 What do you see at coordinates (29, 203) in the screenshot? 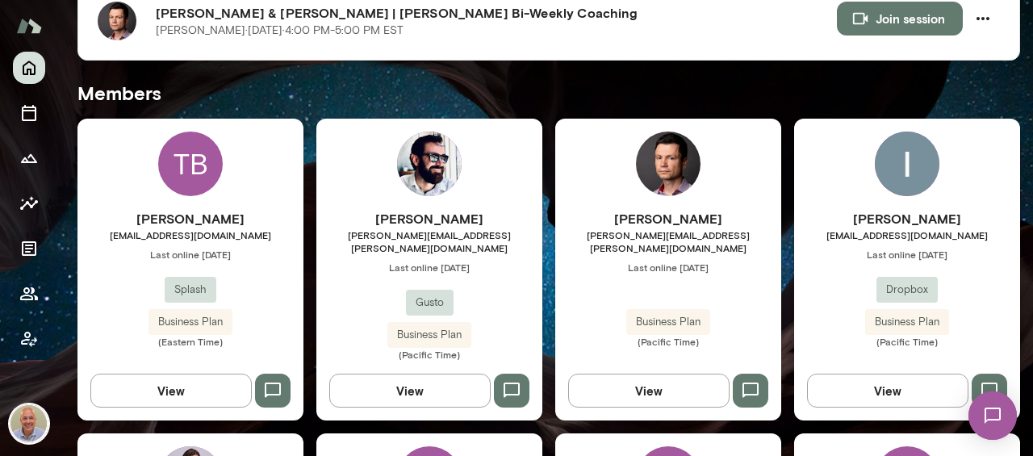
I see `button: Insights` at bounding box center [29, 203].